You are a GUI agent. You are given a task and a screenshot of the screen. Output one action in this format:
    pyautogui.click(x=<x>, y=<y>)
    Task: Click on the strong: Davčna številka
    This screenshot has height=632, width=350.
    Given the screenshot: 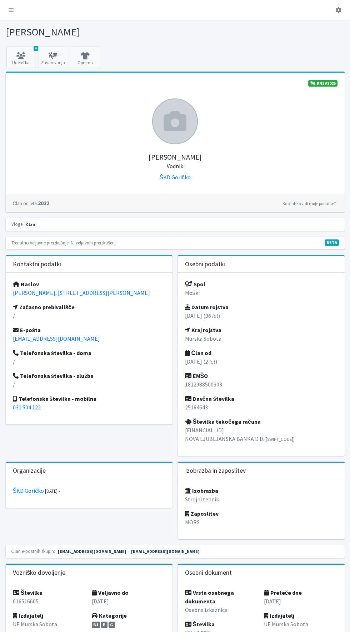 What is the action you would take?
    pyautogui.click(x=210, y=398)
    